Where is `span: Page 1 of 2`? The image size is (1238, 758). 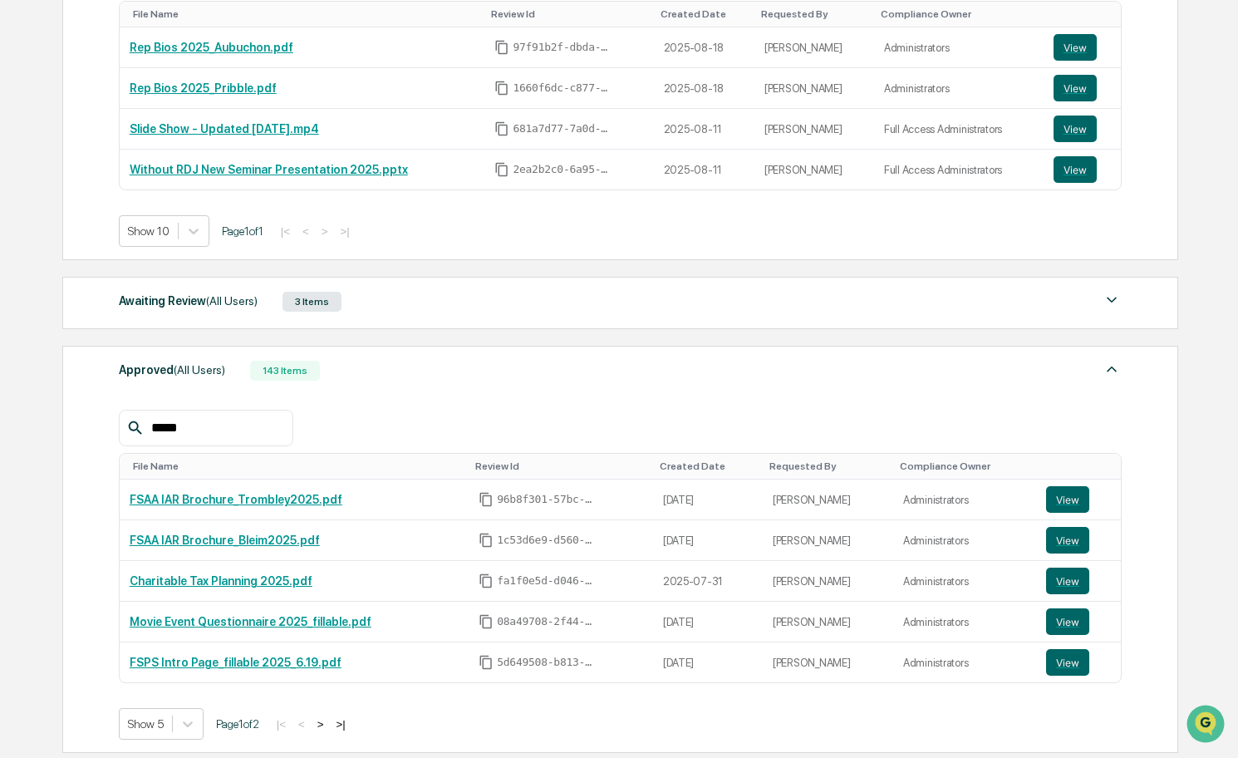
span: Page 1 of 2 is located at coordinates (238, 723).